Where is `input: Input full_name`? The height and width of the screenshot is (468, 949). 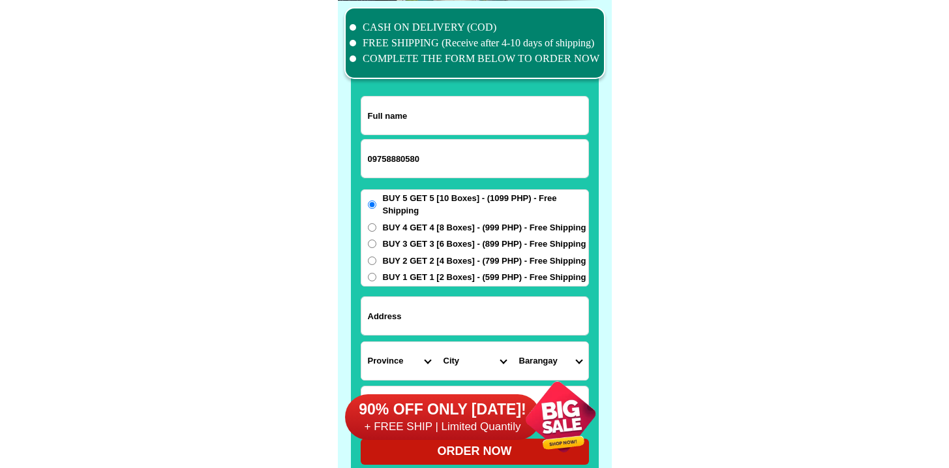 input: Input full_name is located at coordinates (475, 115).